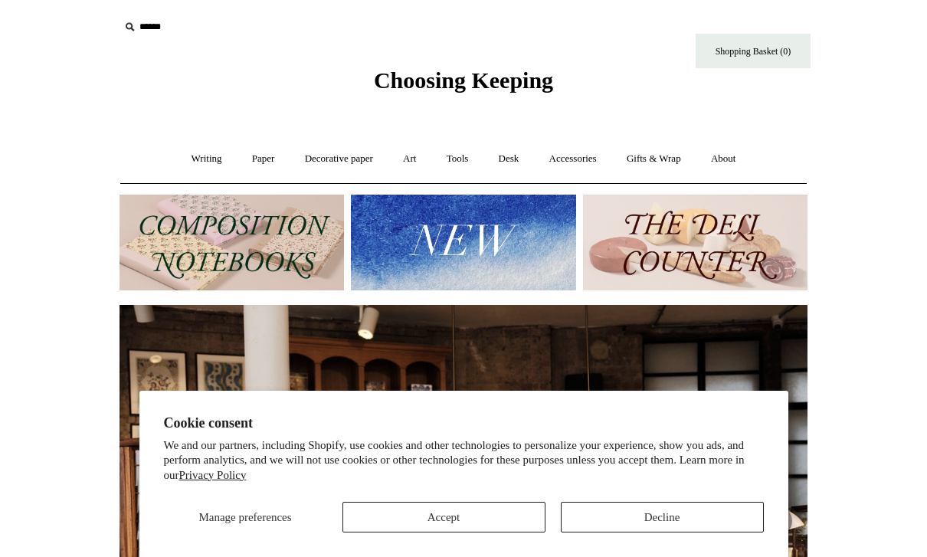 The image size is (927, 557). Describe the element at coordinates (662, 517) in the screenshot. I see `button: Decline` at that location.